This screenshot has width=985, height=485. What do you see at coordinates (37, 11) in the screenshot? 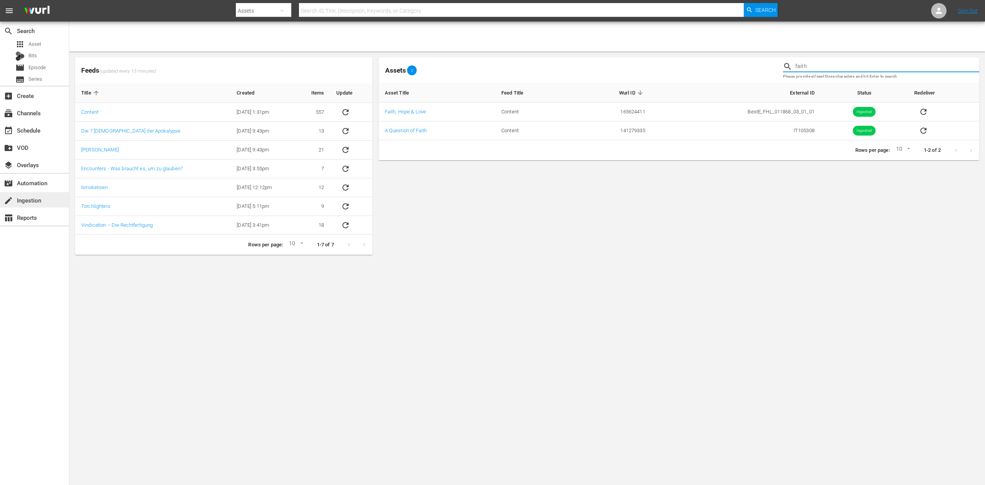
I see `img: ans4CAIJ8jUAAAAAAAAAAAAAAAAAAAAAAAAgQb4GAAAAAAAAAAAAAAAAAAAAAAAAJMjXAAAAAAAAAAAAAAAAAAAAAAAAgAT5G...` at bounding box center [37, 11].